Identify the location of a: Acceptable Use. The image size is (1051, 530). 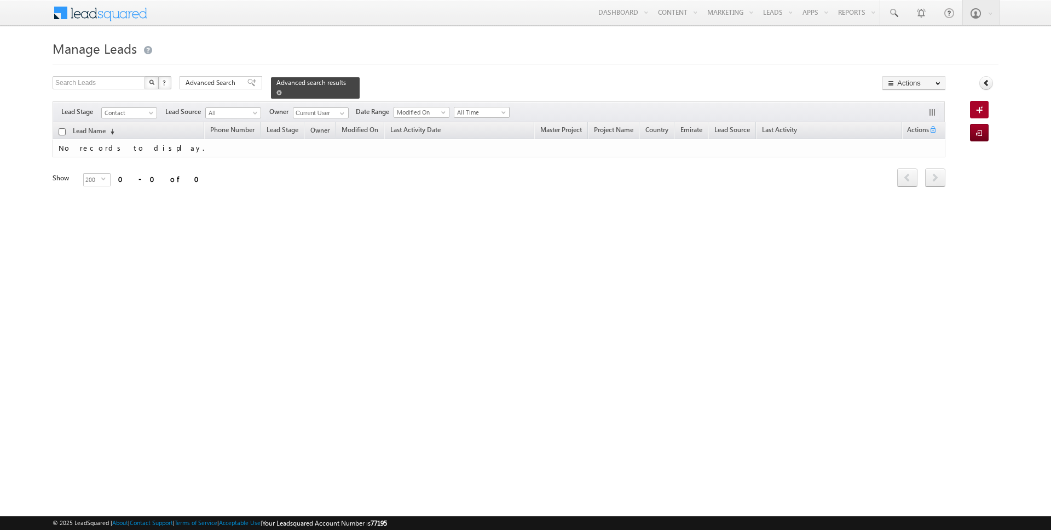
(240, 522).